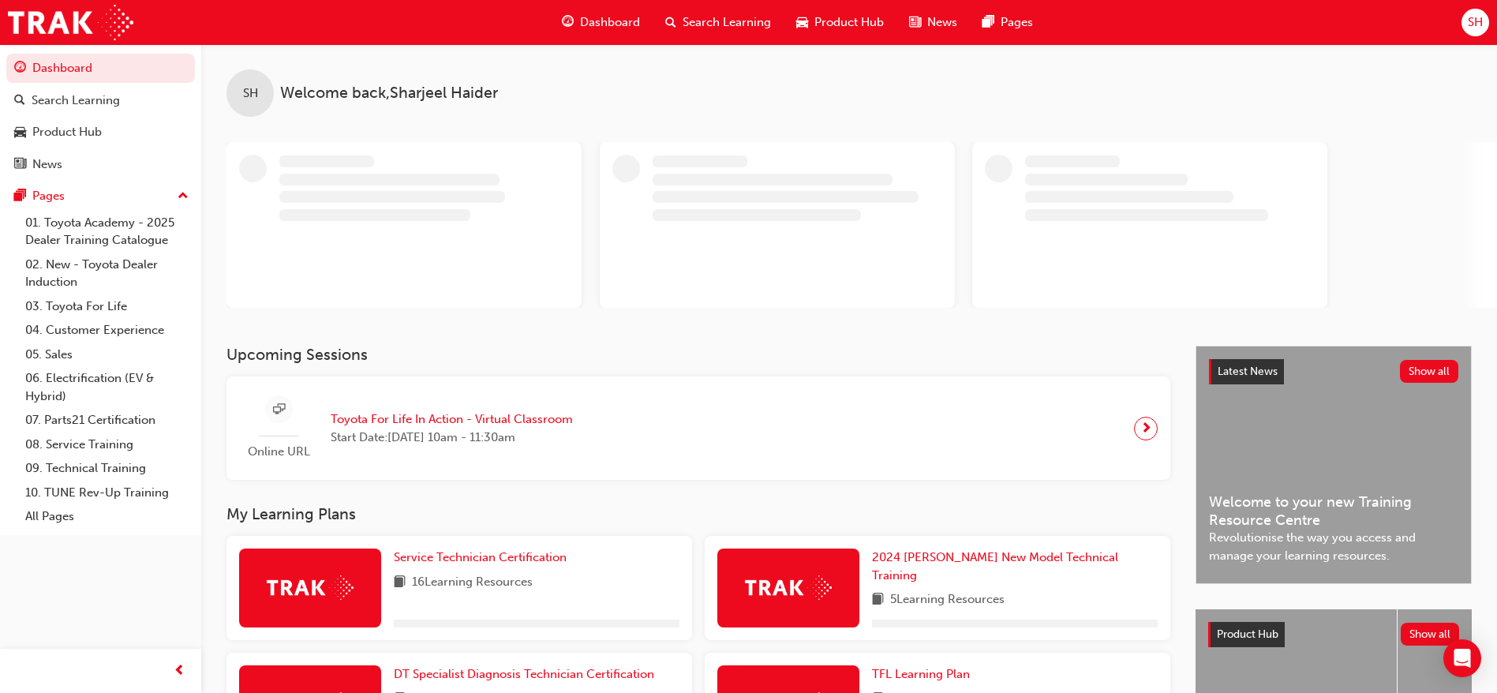  I want to click on a: All Pages, so click(107, 516).